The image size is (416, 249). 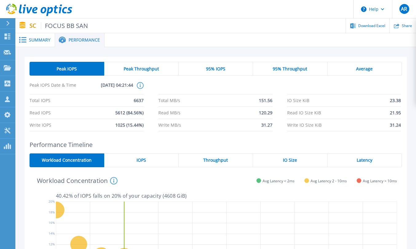 I want to click on span: Performance, so click(x=84, y=40).